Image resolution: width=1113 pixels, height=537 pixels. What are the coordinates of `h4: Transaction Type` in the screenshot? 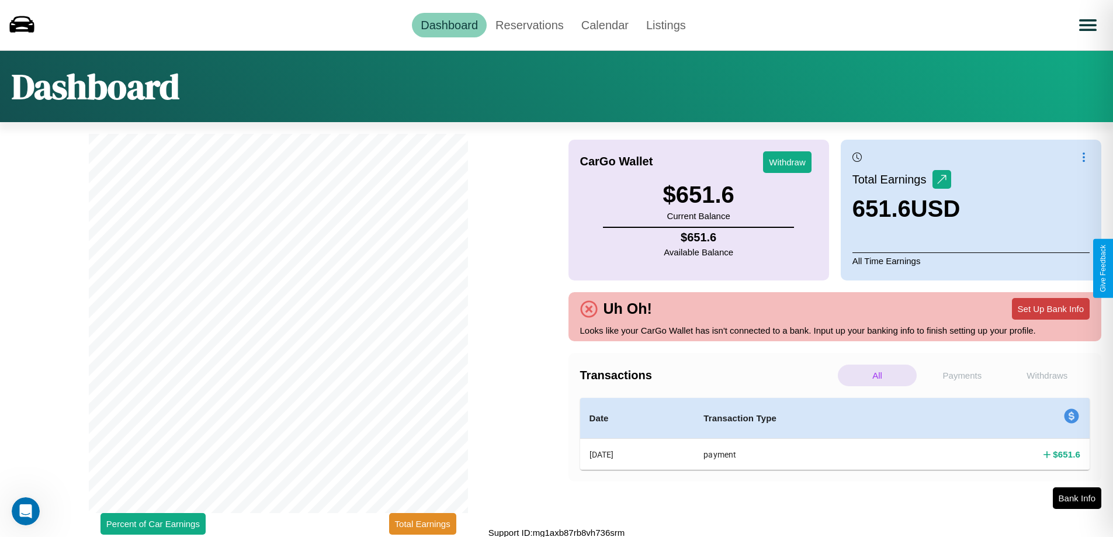 It's located at (815, 418).